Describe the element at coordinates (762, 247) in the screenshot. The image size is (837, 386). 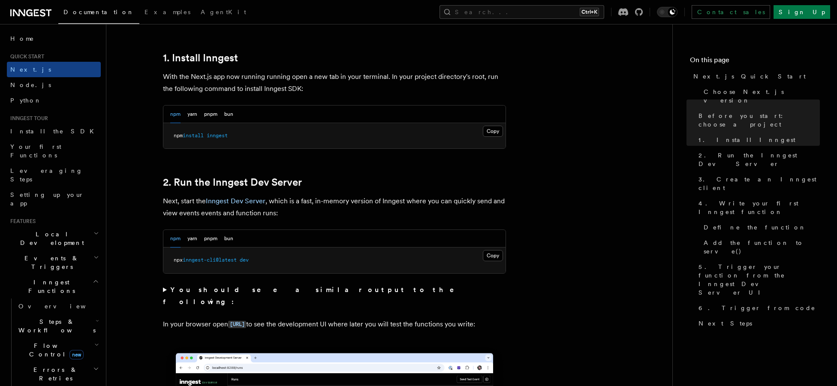
I see `span: Add the function to serve()` at that location.